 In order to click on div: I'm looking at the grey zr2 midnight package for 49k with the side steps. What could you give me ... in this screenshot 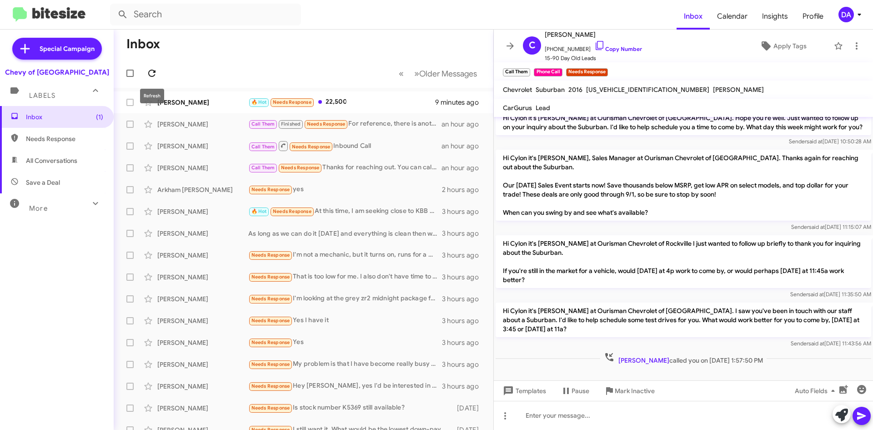, I will do `click(345, 298)`.